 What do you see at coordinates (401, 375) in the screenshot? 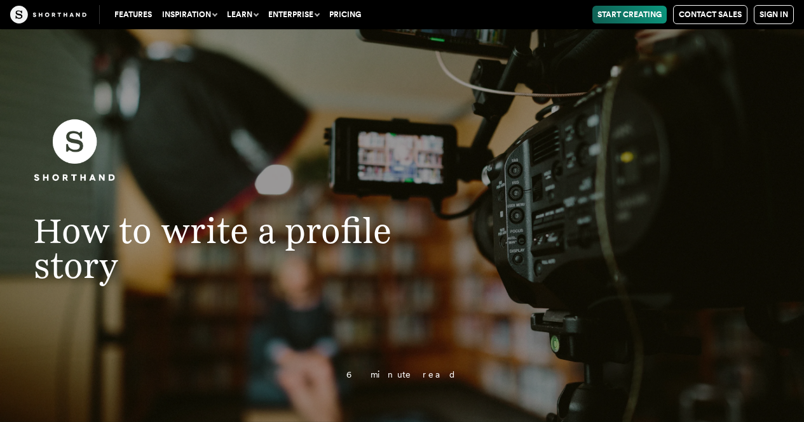
I see `p: 6 minute read` at bounding box center [401, 375].